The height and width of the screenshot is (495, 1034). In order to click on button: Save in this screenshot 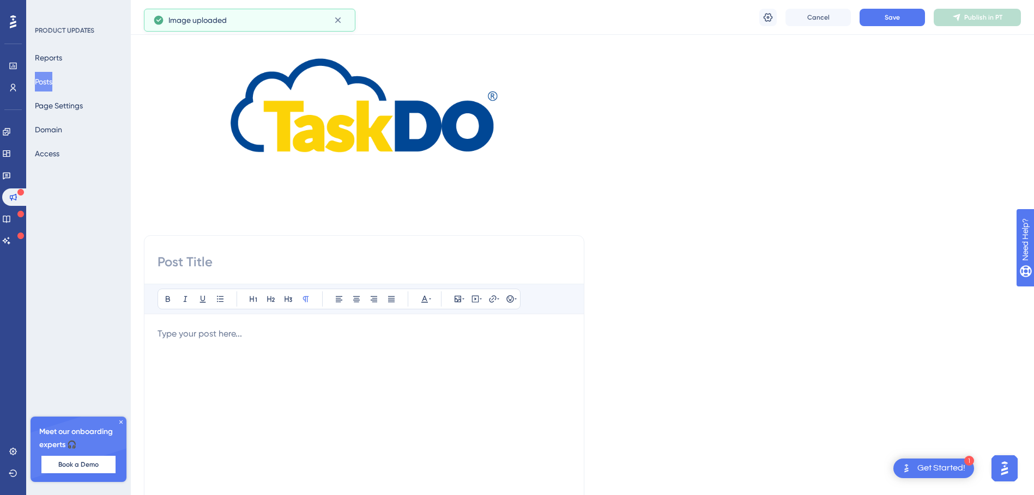, I will do `click(892, 17)`.